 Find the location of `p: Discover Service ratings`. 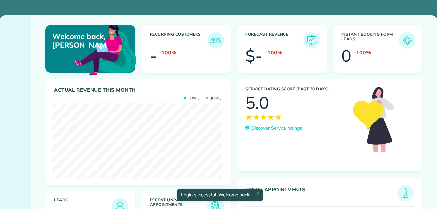

p: Discover Service ratings is located at coordinates (276, 128).